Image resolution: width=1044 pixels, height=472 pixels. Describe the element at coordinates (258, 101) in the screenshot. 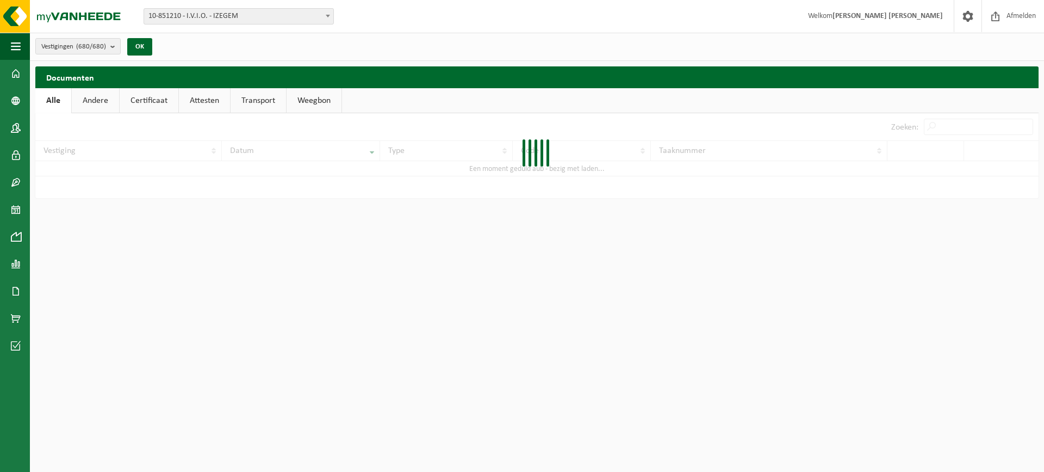

I see `a: Transport` at that location.